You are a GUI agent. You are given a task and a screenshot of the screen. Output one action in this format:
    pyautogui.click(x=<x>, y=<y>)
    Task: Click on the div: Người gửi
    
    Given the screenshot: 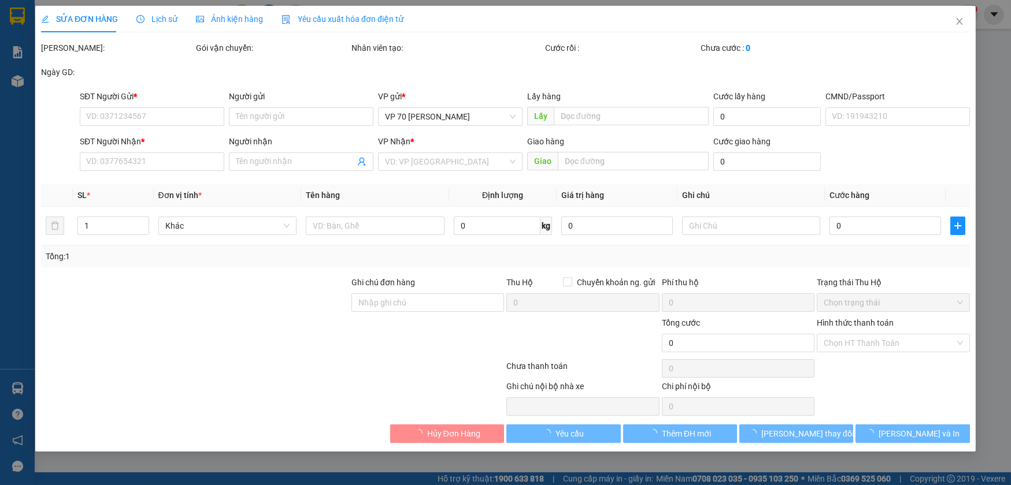 What is the action you would take?
    pyautogui.click(x=301, y=97)
    